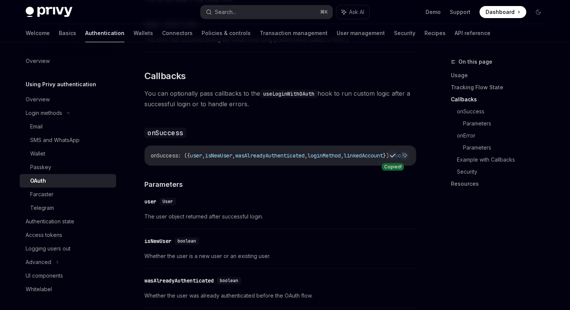 The image size is (570, 310). What do you see at coordinates (68, 222) in the screenshot?
I see `a: Authentication state` at bounding box center [68, 222].